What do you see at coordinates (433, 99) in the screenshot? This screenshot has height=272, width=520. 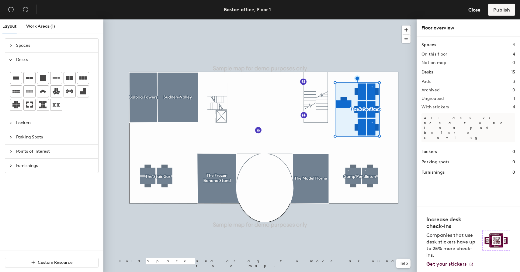 I see `h2: Ungrouped` at bounding box center [433, 99].